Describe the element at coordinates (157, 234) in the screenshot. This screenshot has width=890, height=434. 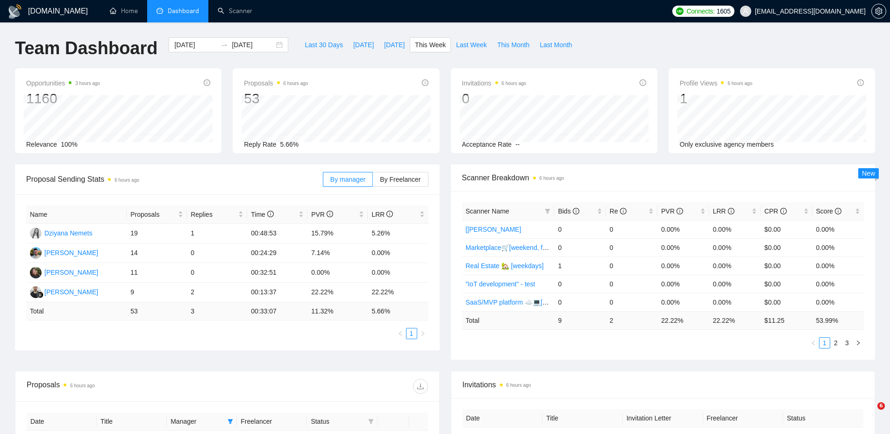
I see `td: 19` at that location.